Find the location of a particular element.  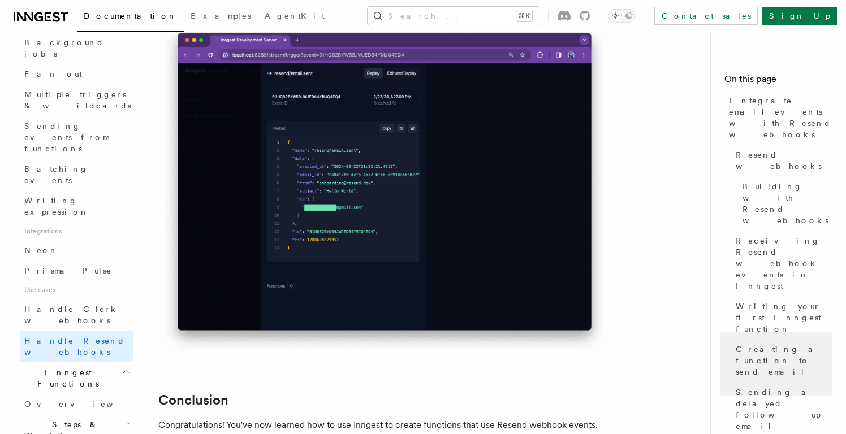

a: Handle Clerk webhooks is located at coordinates (76, 315).